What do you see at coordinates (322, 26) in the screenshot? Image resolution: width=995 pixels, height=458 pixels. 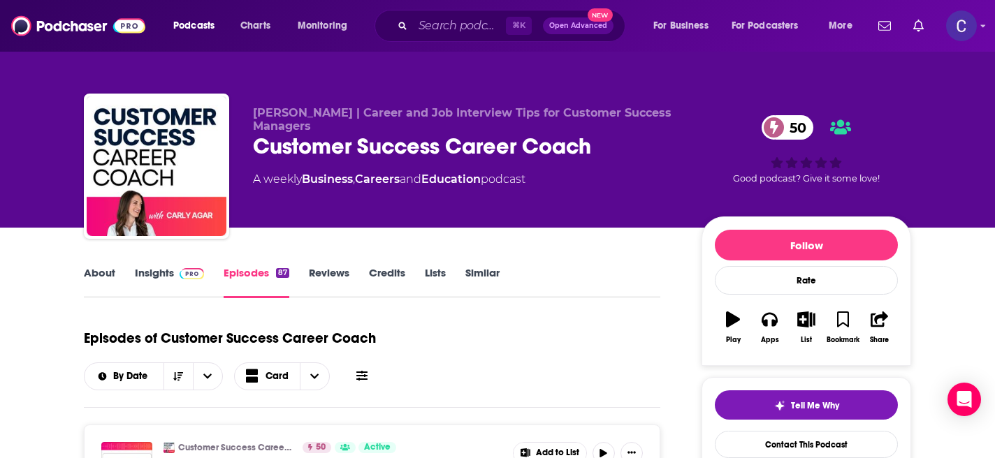 I see `span: Monitoring` at bounding box center [322, 26].